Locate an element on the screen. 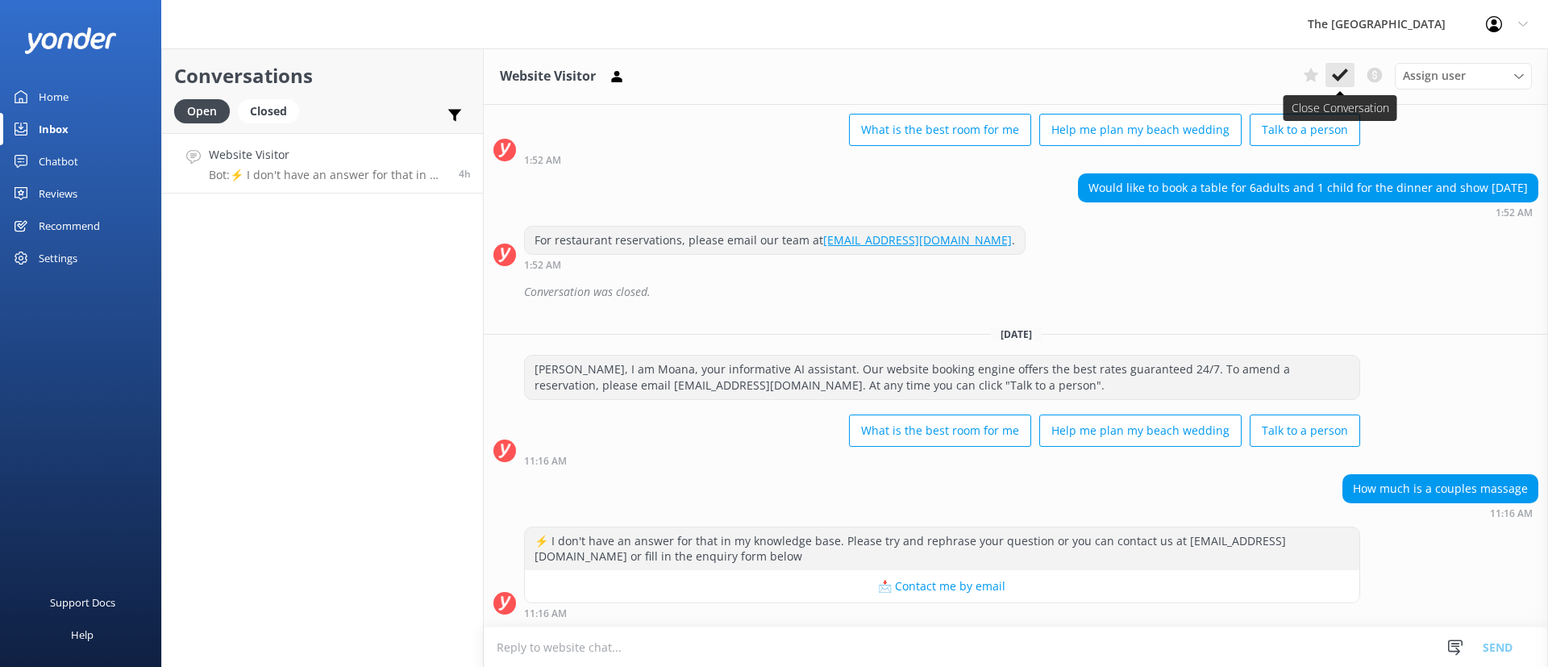 This screenshot has height=667, width=1548. span: Assign user is located at coordinates (1434, 76).